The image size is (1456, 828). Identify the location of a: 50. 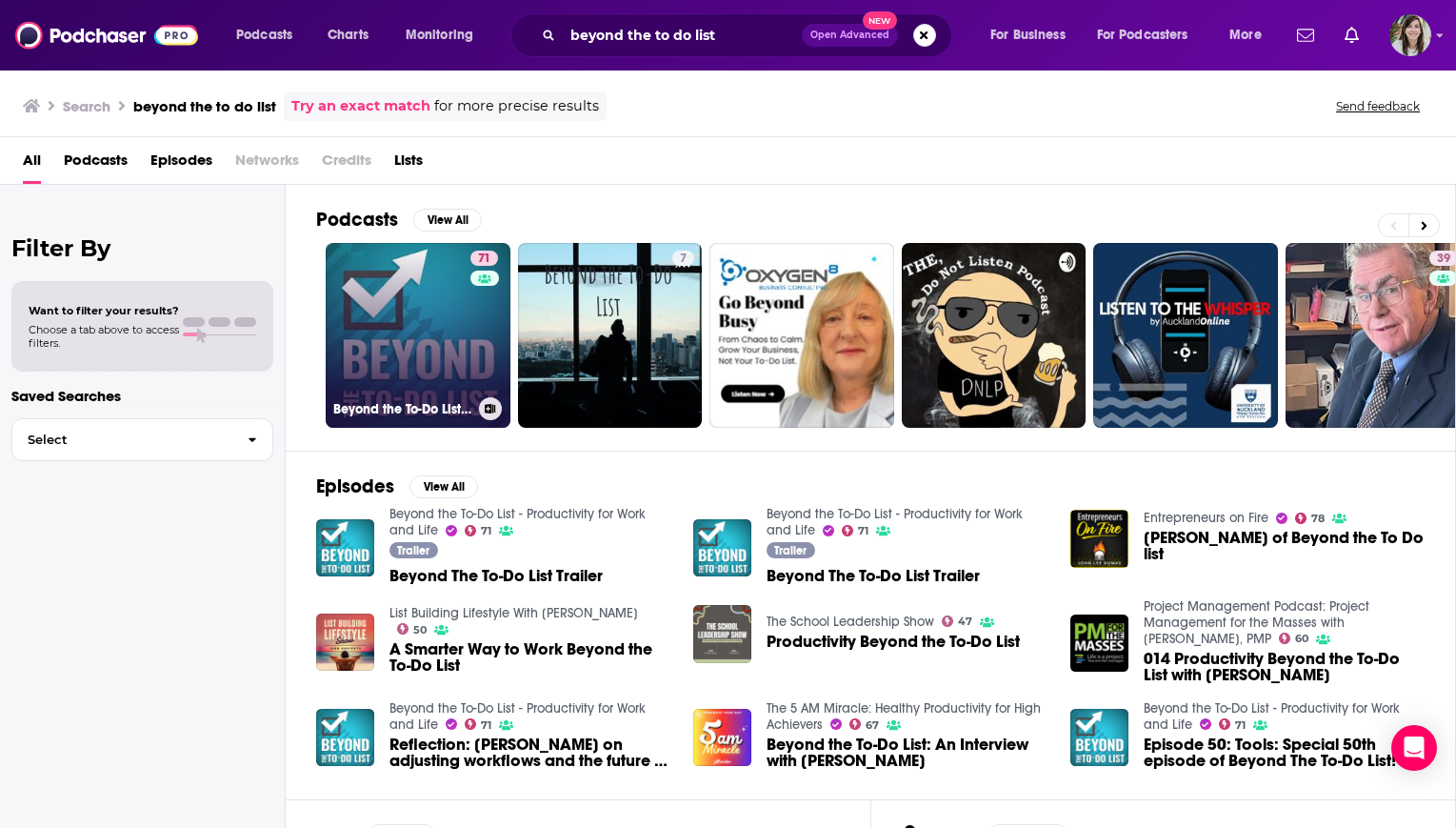
(412, 629).